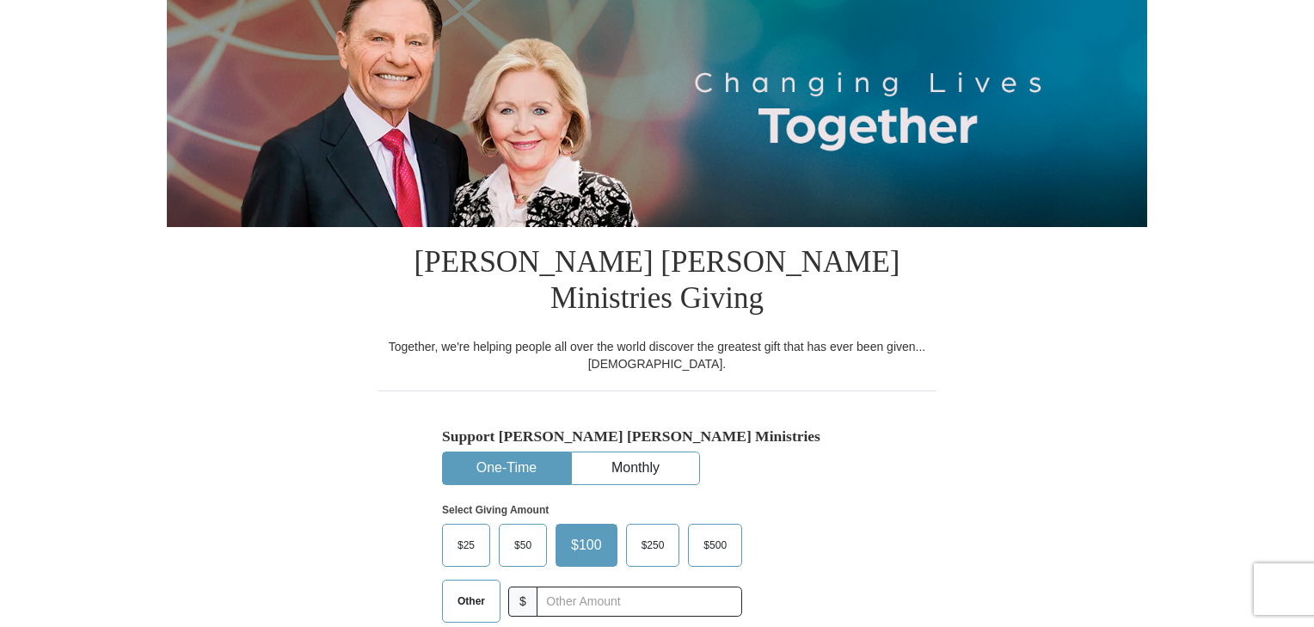  Describe the element at coordinates (657, 355) in the screenshot. I see `div: Together, we're helping people all over the world discover the greatest gift that has ever been g...` at that location.